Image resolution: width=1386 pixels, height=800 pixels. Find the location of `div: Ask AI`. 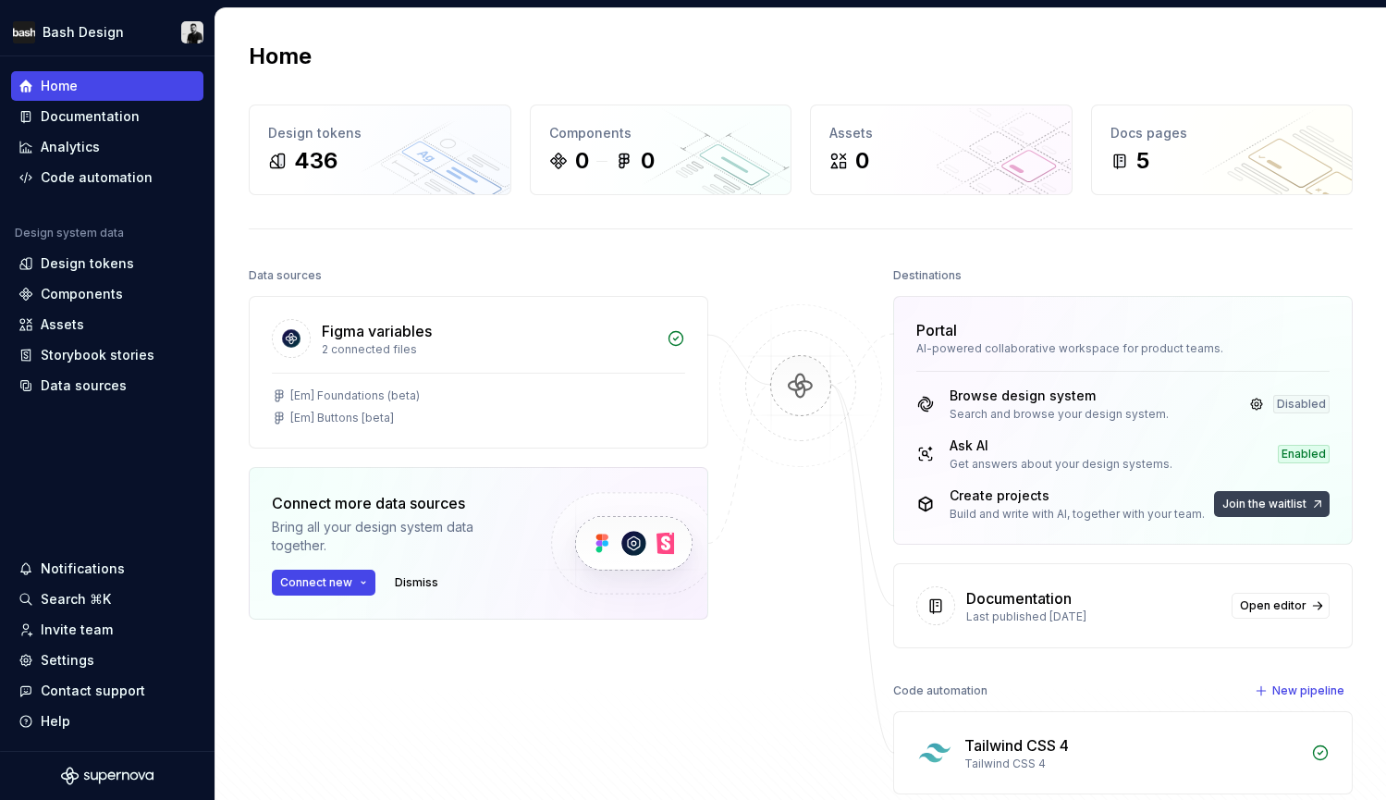

div: Ask AI is located at coordinates (1061, 446).